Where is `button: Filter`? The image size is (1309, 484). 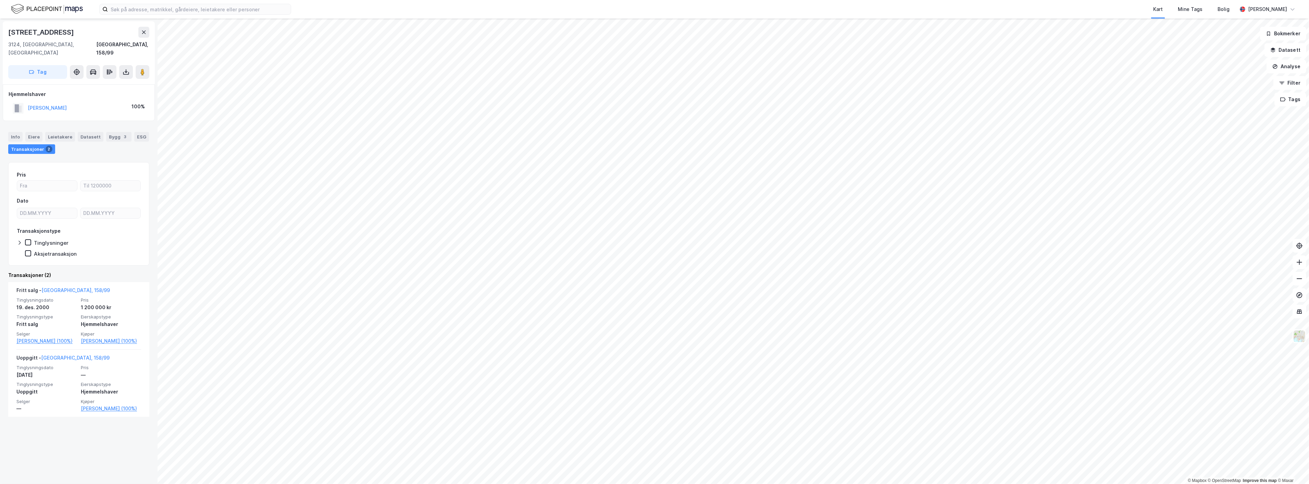 button: Filter is located at coordinates (1290, 83).